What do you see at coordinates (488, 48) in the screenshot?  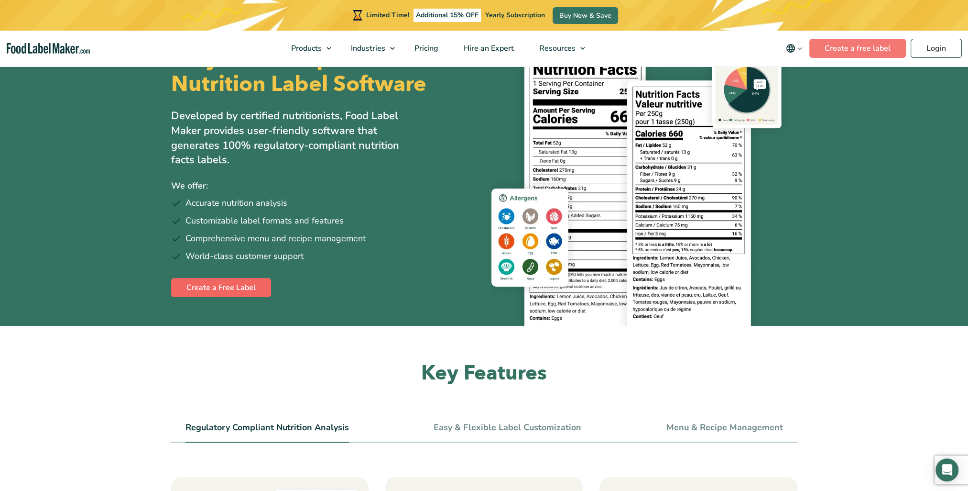 I see `span: Hire an Expert` at bounding box center [488, 48].